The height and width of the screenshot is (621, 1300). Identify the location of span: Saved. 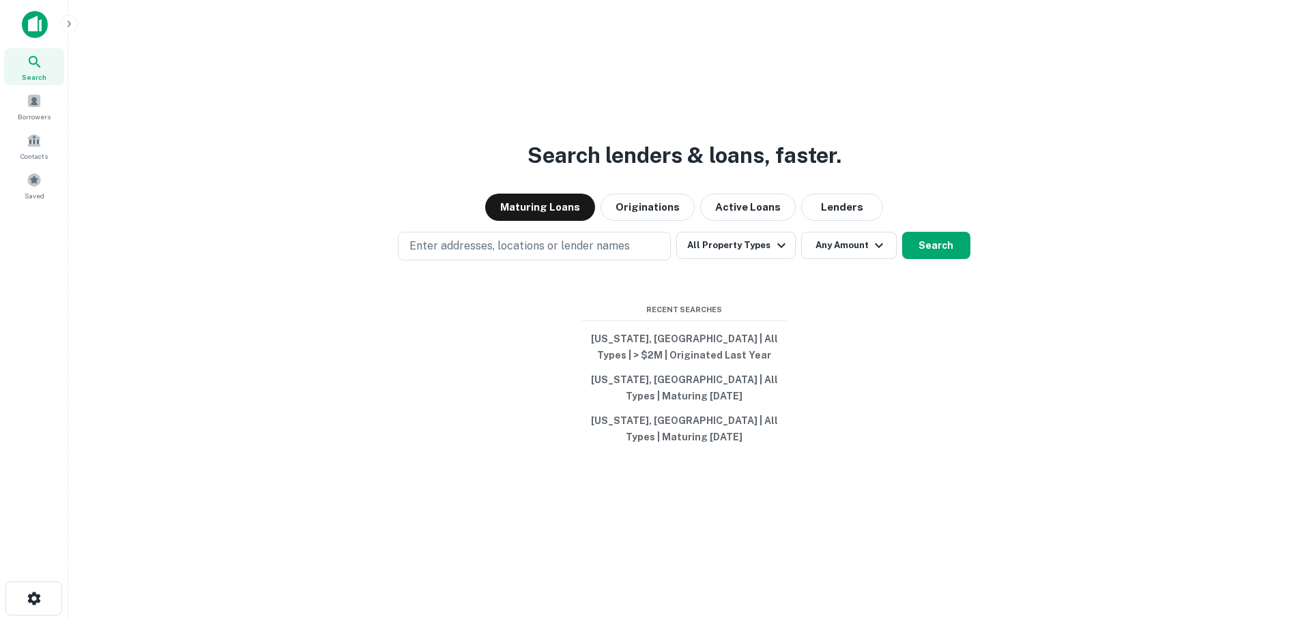
(34, 196).